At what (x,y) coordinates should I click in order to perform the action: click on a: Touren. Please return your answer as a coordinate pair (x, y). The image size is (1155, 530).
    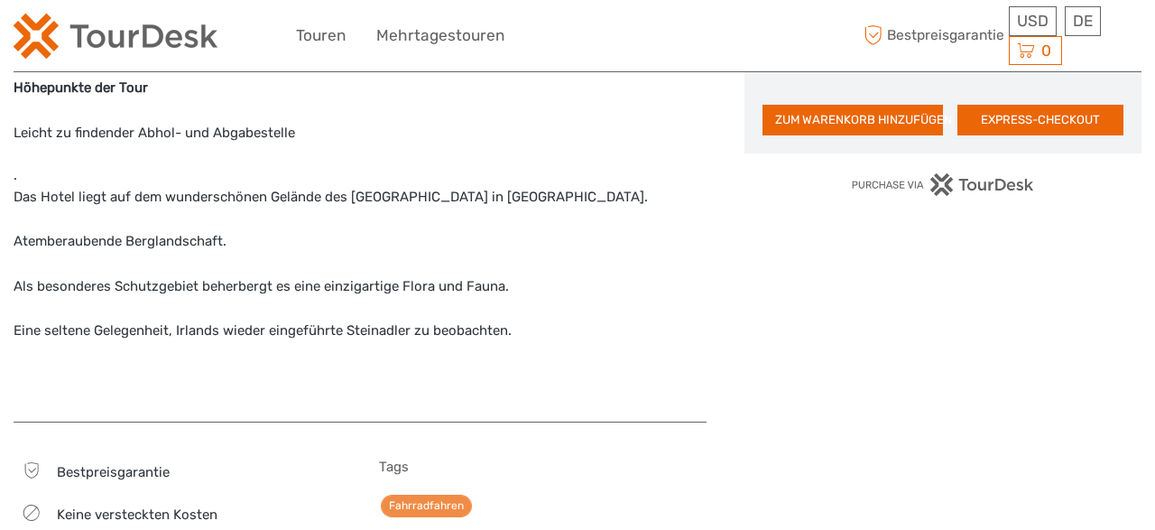
    Looking at the image, I should click on (320, 35).